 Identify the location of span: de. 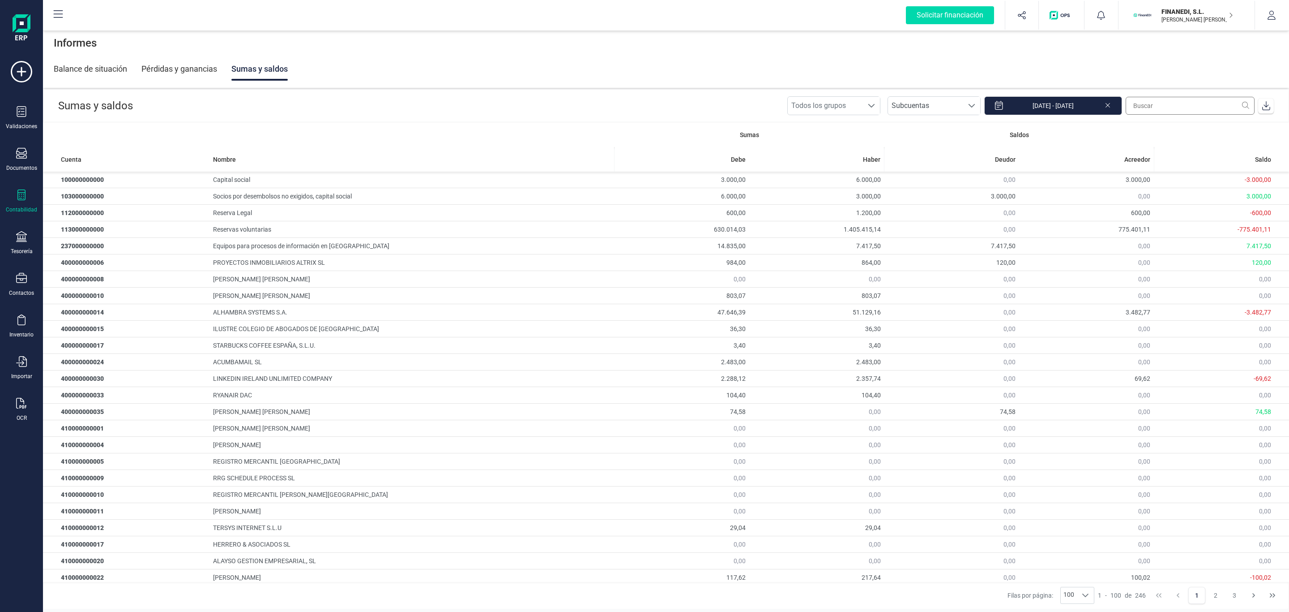
(1128, 595).